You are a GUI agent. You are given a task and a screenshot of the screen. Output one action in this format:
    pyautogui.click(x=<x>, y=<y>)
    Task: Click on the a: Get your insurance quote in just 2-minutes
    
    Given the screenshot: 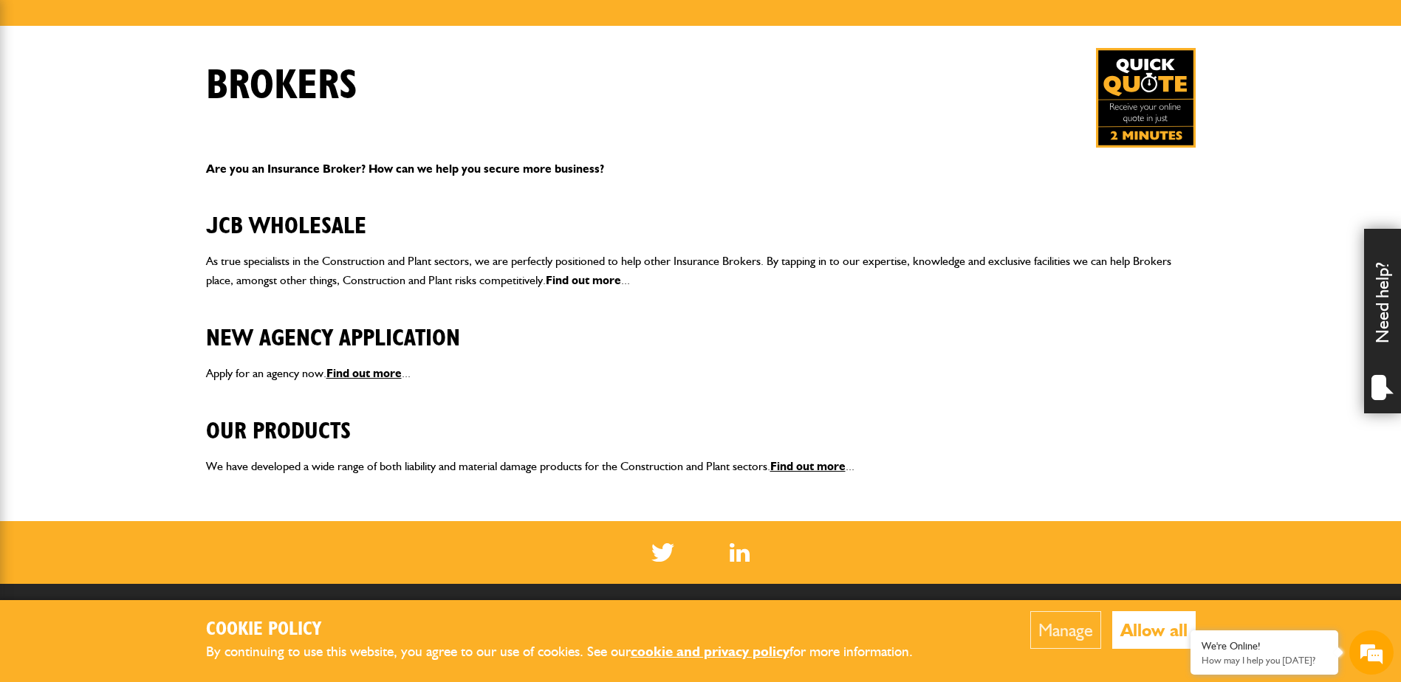 What is the action you would take?
    pyautogui.click(x=1145, y=97)
    